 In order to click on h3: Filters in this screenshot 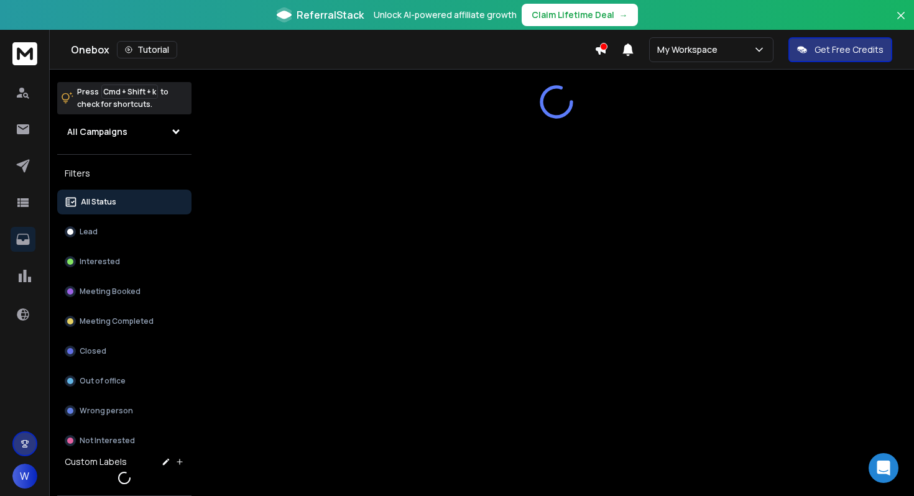, I will do `click(124, 173)`.